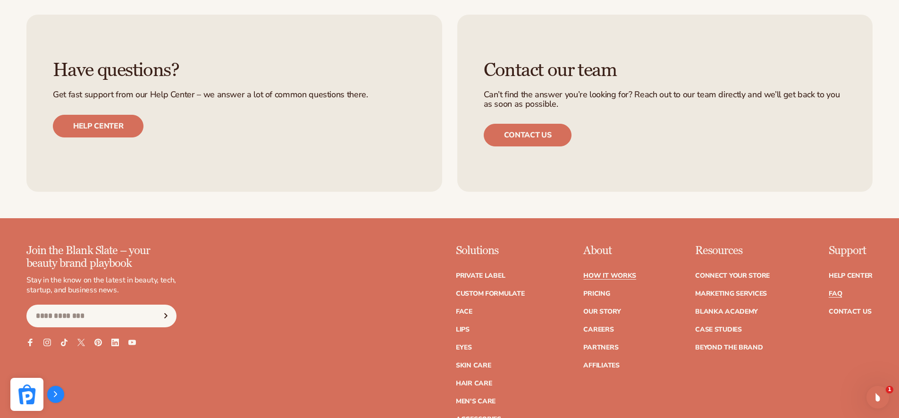  Describe the element at coordinates (474, 383) in the screenshot. I see `a: Hair Care` at that location.